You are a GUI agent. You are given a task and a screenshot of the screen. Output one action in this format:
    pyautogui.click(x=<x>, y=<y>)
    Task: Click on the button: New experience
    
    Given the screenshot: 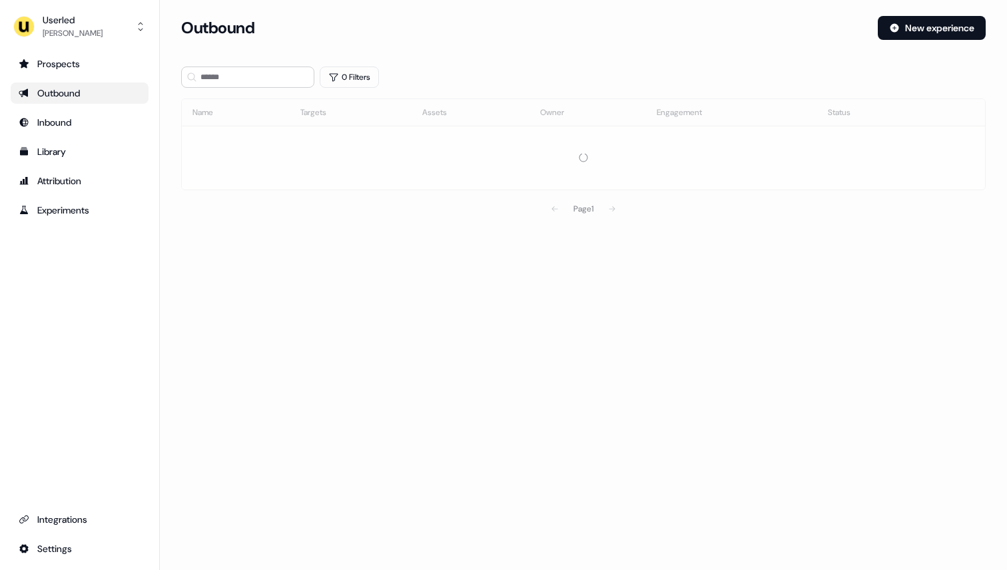 What is the action you would take?
    pyautogui.click(x=931, y=28)
    